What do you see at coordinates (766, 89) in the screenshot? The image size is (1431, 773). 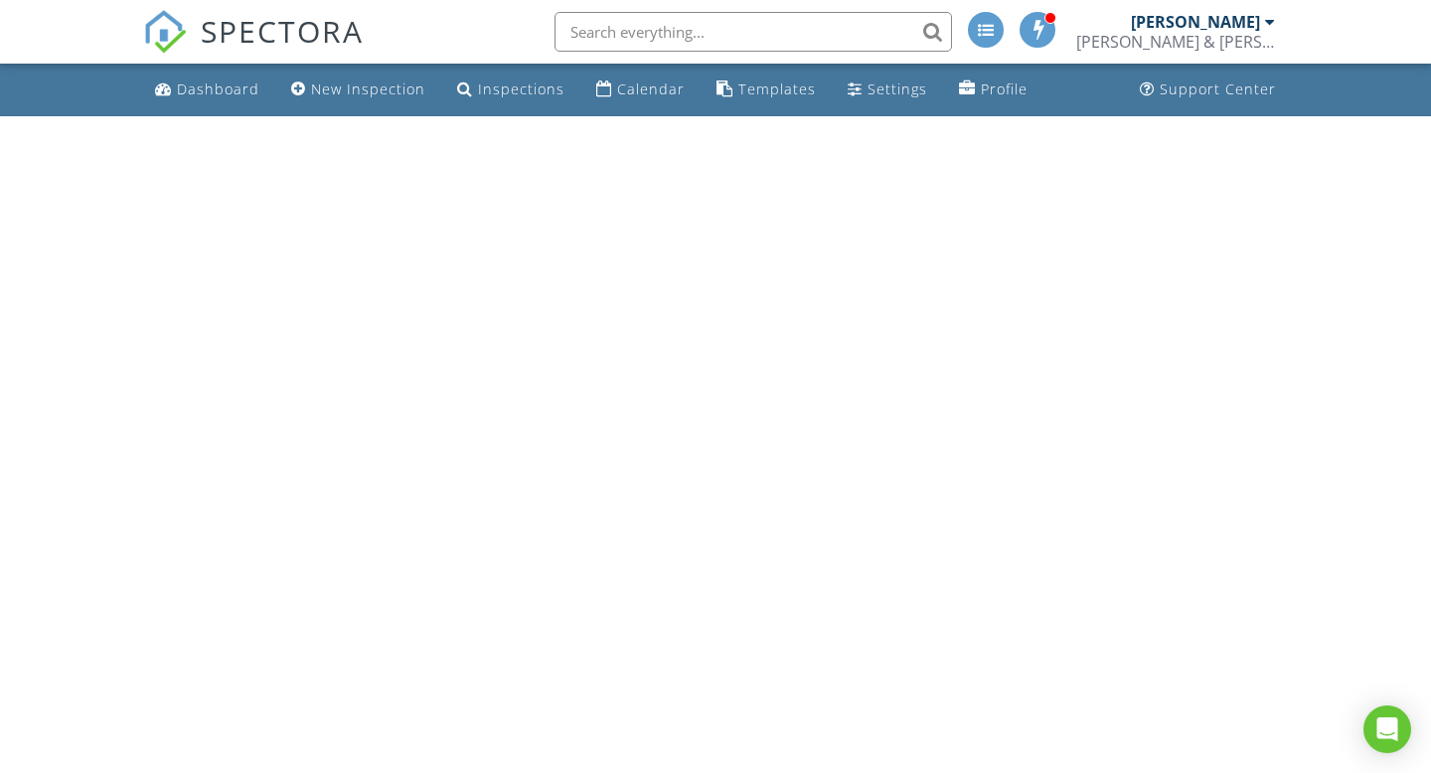 I see `a: Templates` at bounding box center [766, 89].